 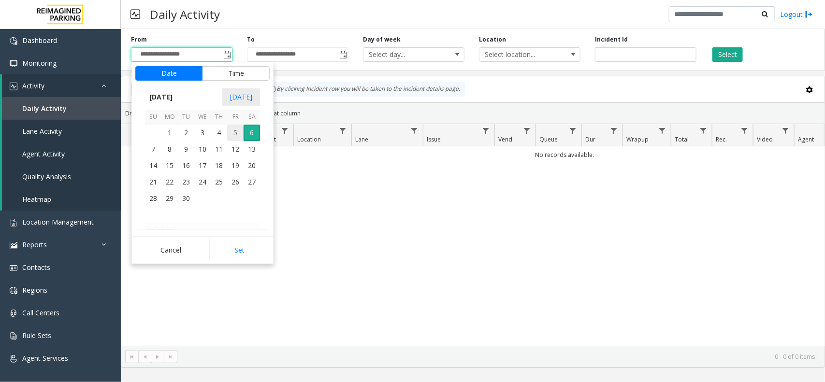 I want to click on span: 7, so click(x=153, y=149).